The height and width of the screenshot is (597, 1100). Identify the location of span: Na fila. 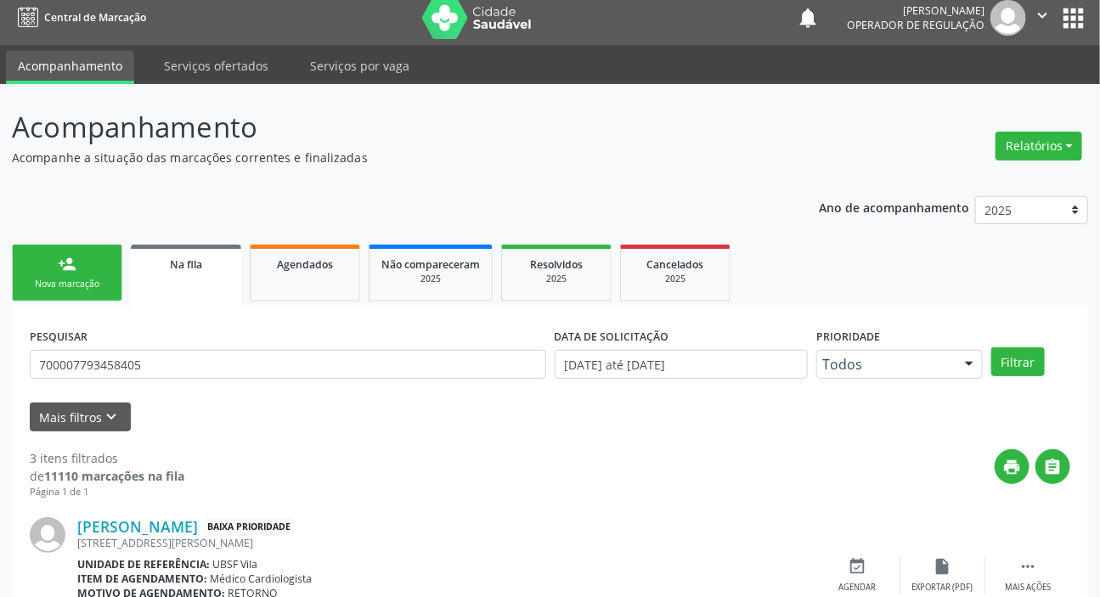
(186, 264).